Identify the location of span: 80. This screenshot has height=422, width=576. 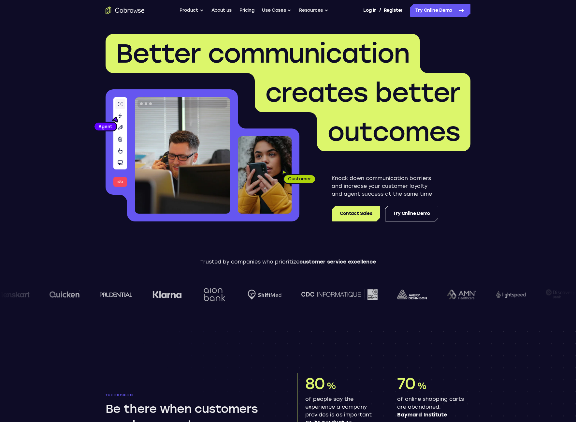
(315, 383).